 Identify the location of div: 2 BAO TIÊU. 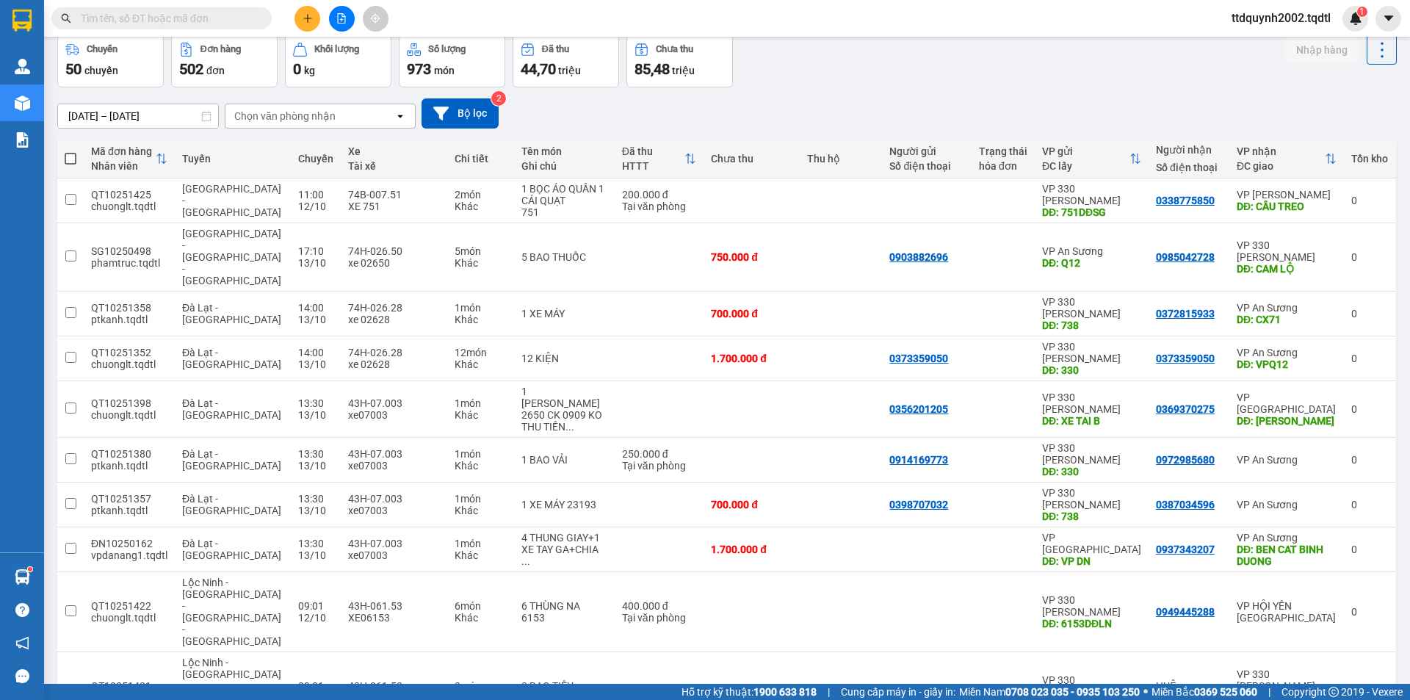
(564, 686).